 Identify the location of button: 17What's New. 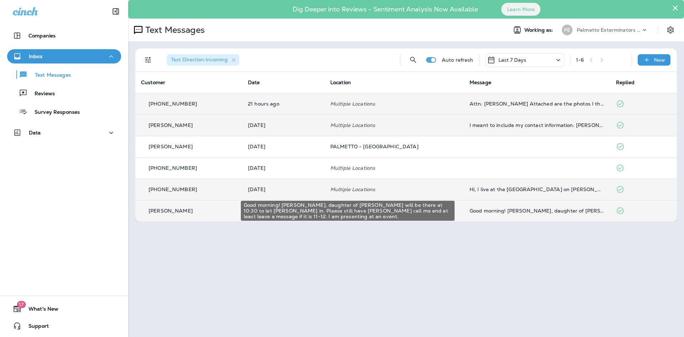
(64, 308).